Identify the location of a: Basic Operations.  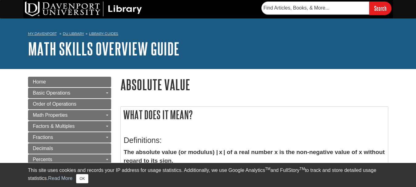
(70, 93).